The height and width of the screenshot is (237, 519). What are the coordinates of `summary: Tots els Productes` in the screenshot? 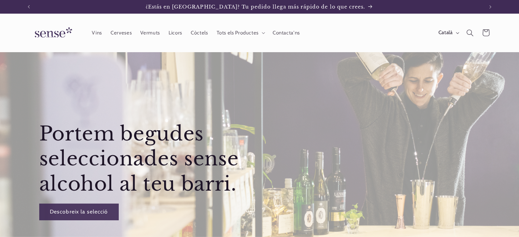 It's located at (240, 33).